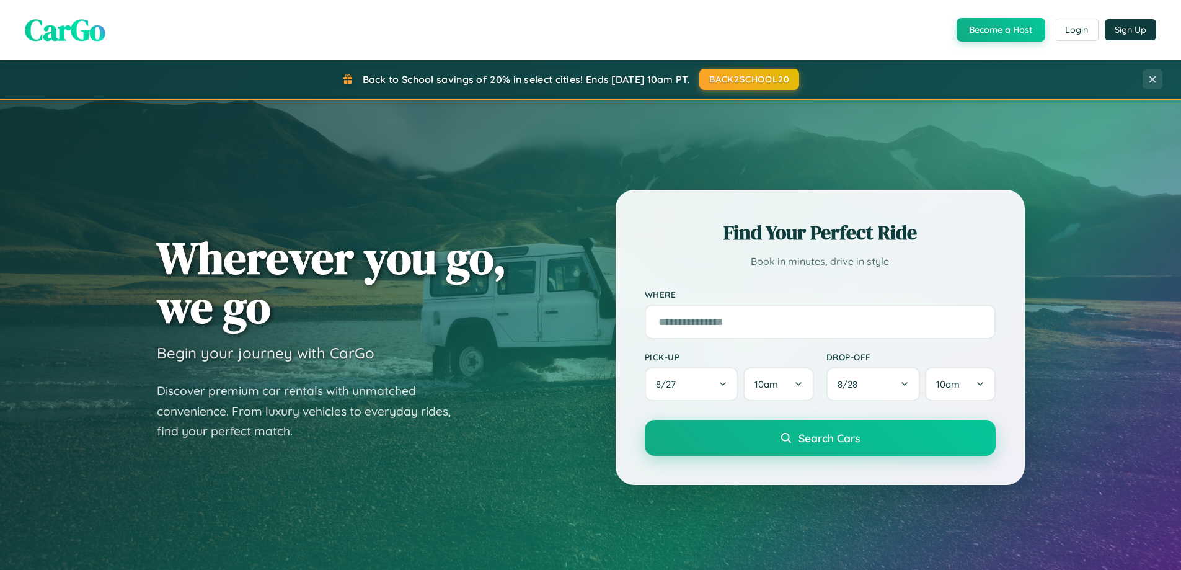 This screenshot has height=570, width=1181. What do you see at coordinates (820, 261) in the screenshot?
I see `p: Book in minutes, drive in style` at bounding box center [820, 261].